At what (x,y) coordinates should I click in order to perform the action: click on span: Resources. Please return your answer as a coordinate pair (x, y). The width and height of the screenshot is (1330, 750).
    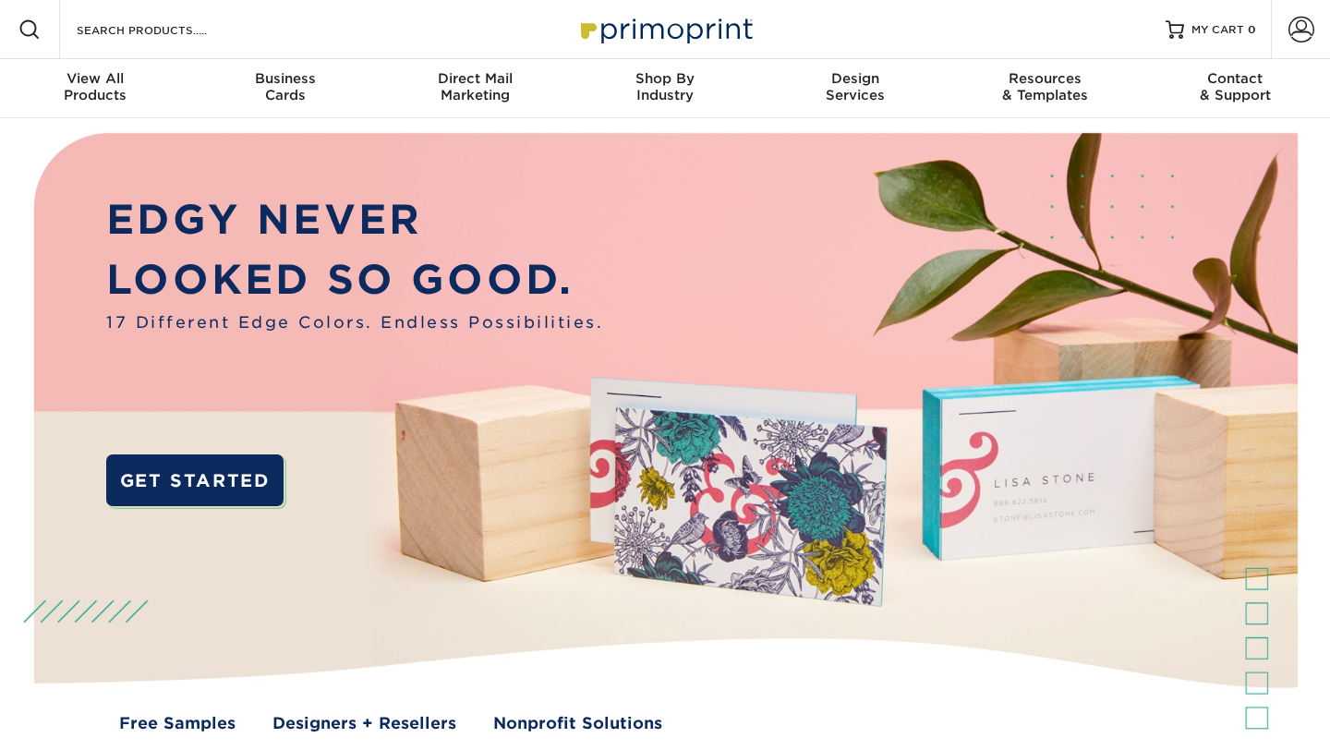
    Looking at the image, I should click on (1045, 79).